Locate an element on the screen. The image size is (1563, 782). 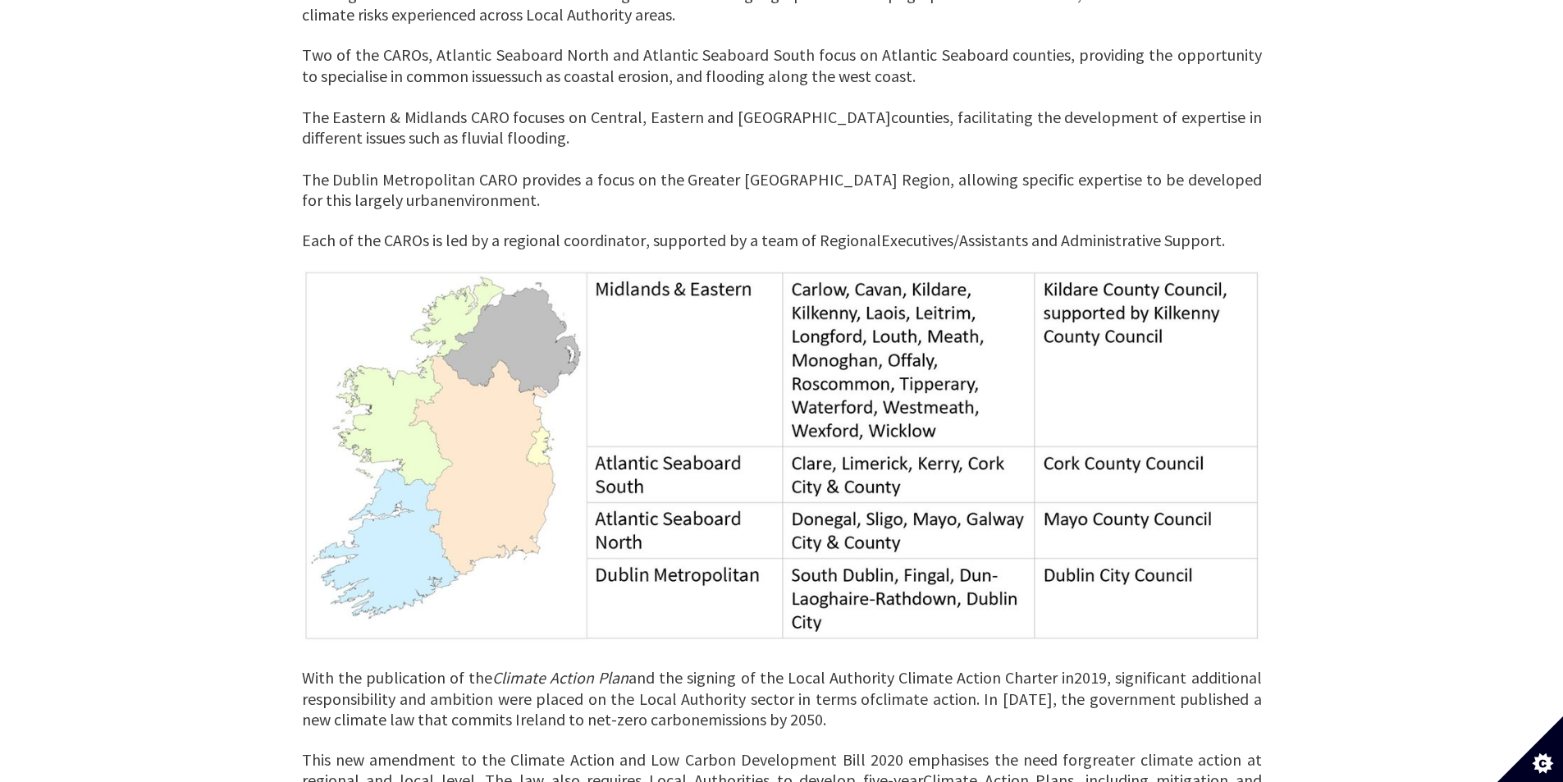
span: This new amendment to the Climate Action and Low Carbon Development Bill 2020 emphasises the need... is located at coordinates (693, 759).